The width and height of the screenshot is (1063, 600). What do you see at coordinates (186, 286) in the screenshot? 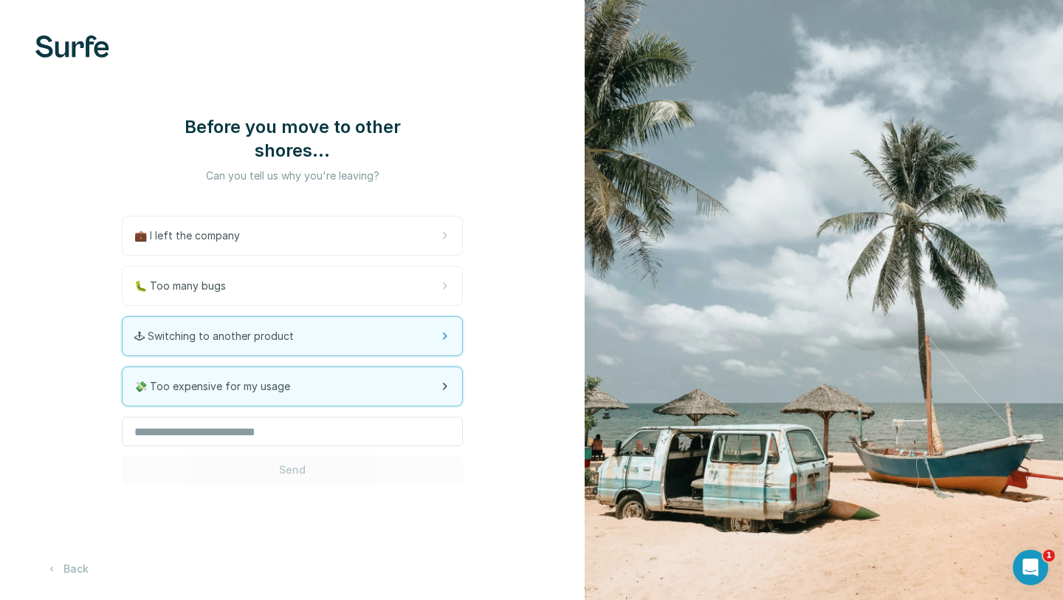
I see `span: 🐛 Too many bugs` at bounding box center [186, 286].